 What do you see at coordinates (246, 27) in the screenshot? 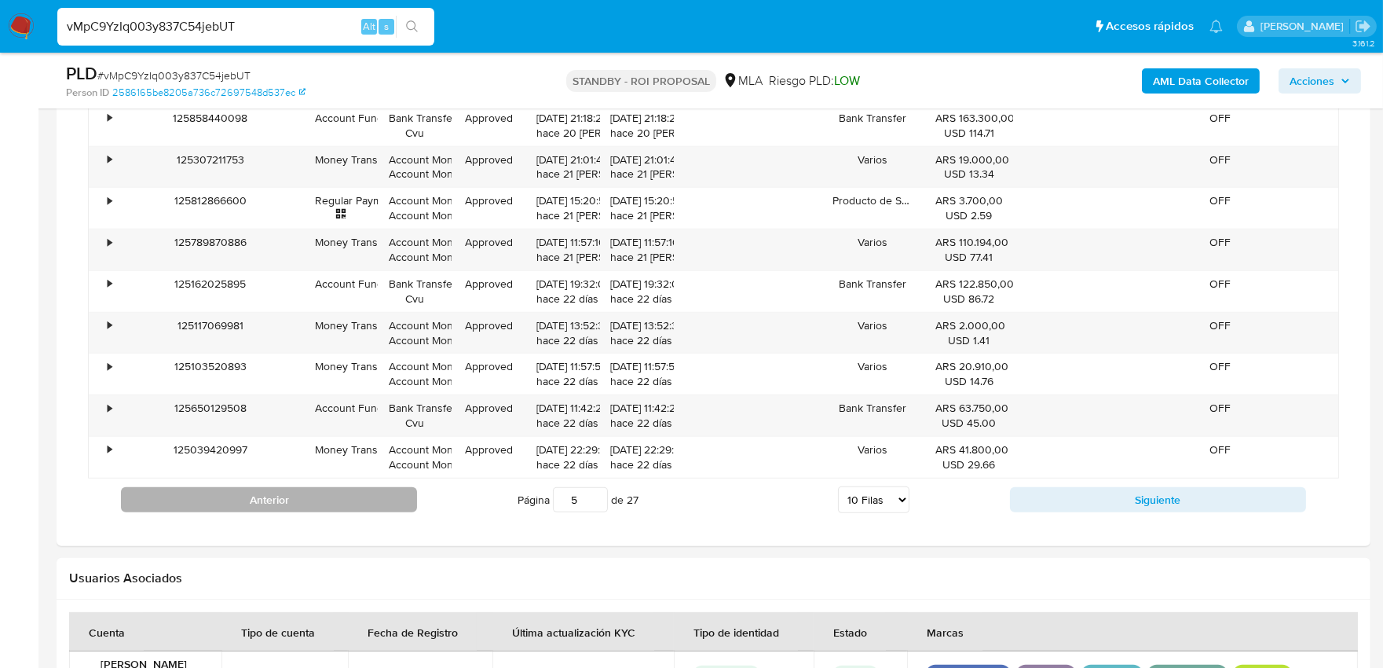
I see `input: Buscar usuario o caso...` at bounding box center [246, 27].